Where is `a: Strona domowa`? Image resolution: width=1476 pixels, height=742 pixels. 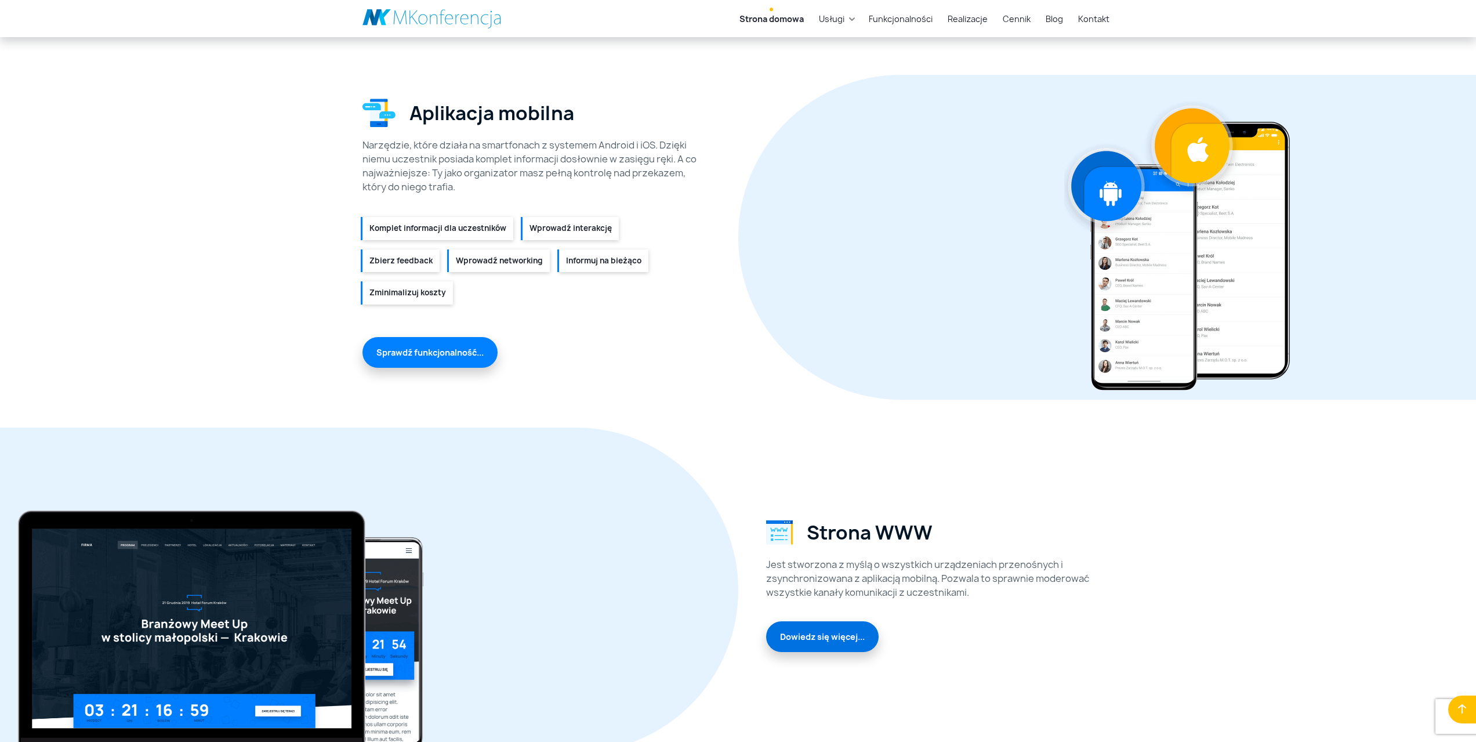 a: Strona domowa is located at coordinates (771, 19).